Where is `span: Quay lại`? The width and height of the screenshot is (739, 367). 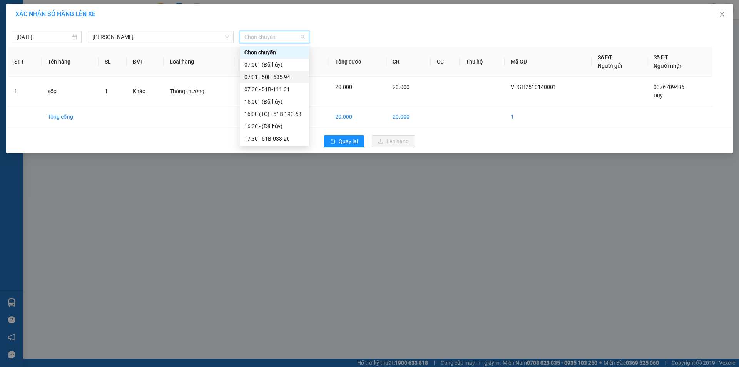
span: Quay lại is located at coordinates (348, 141).